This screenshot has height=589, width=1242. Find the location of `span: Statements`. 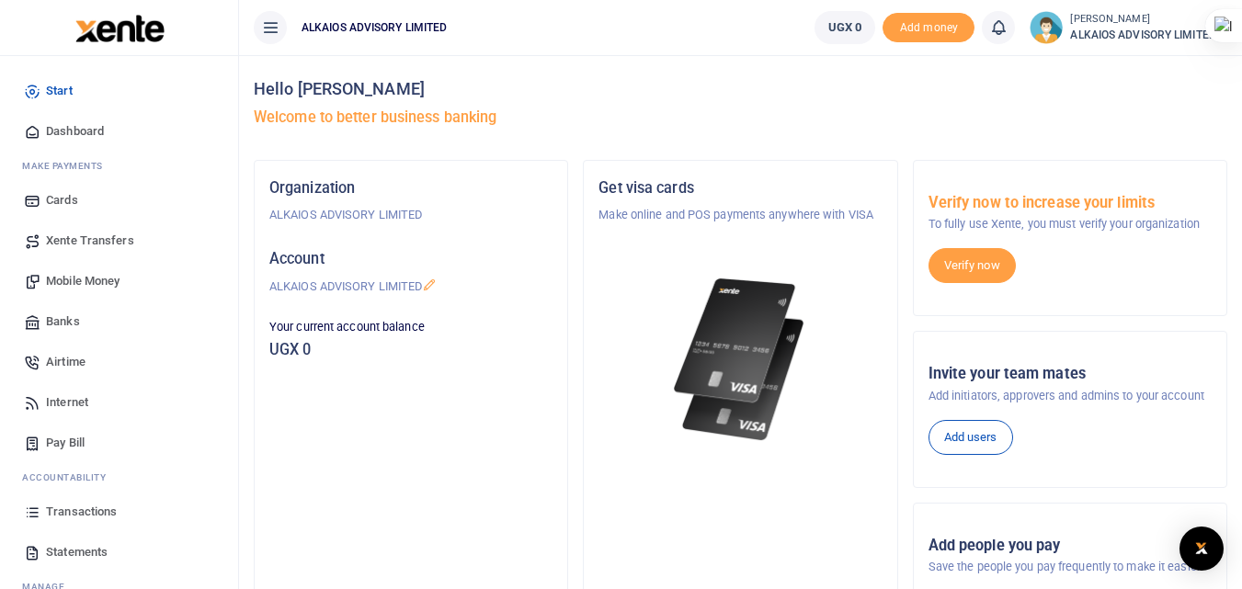

span: Statements is located at coordinates (76, 552).